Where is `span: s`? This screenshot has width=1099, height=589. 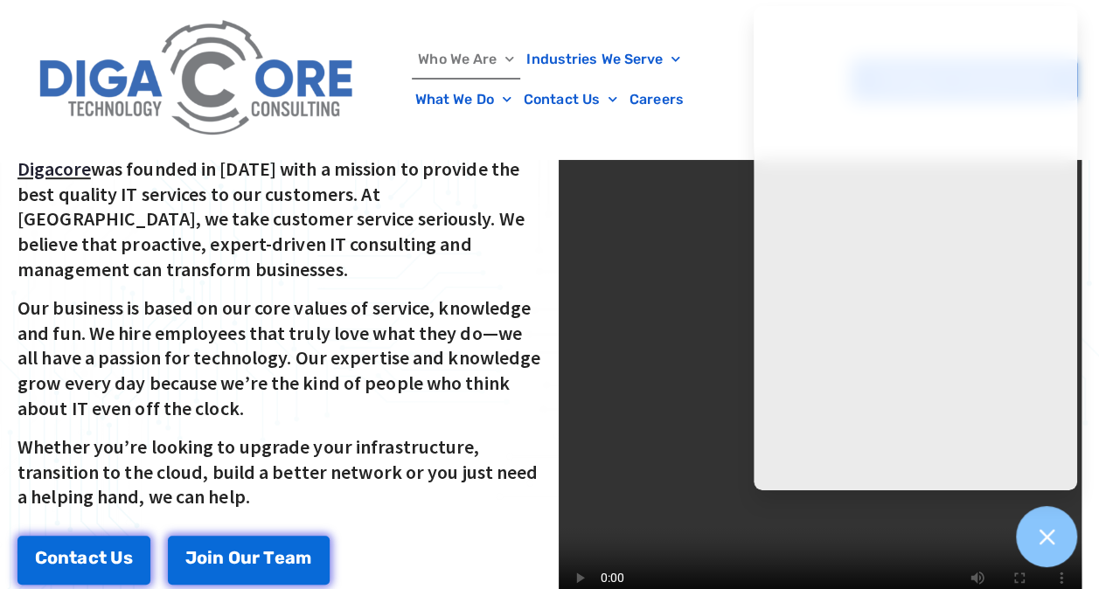 span: s is located at coordinates (128, 558).